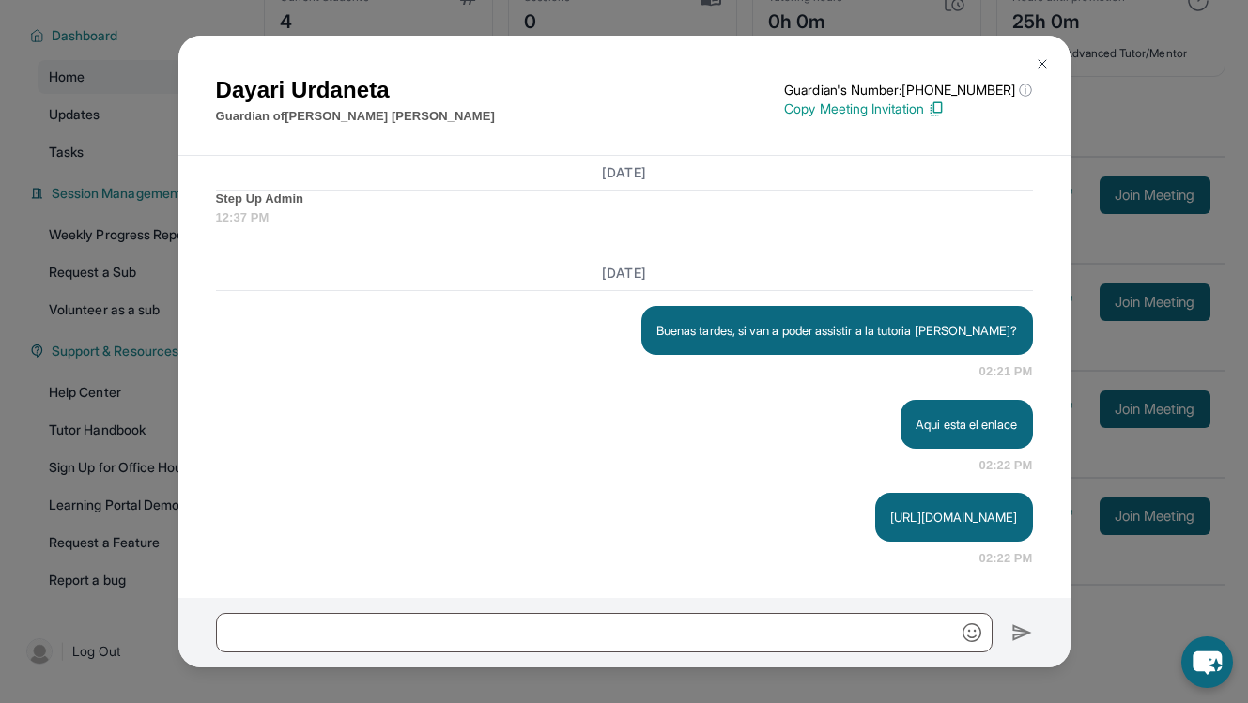  Describe the element at coordinates (624, 199) in the screenshot. I see `span: Step Up Admin` at that location.